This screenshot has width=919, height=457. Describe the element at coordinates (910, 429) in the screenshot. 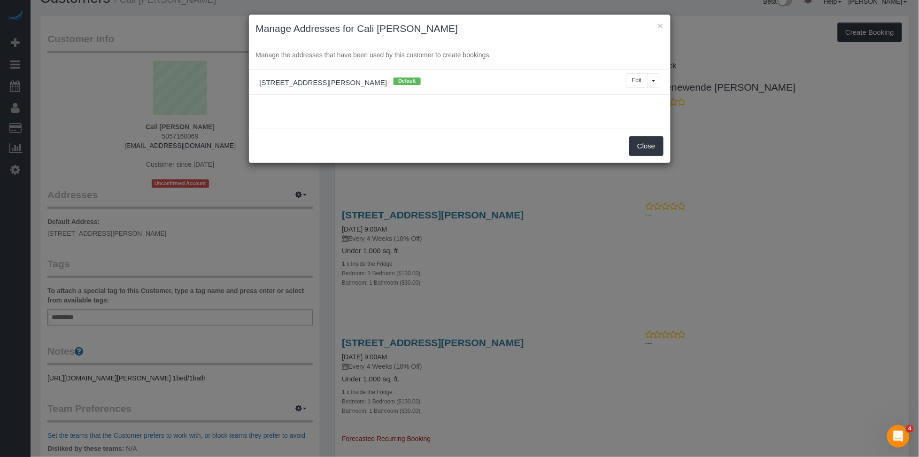

I see `span: 4` at that location.